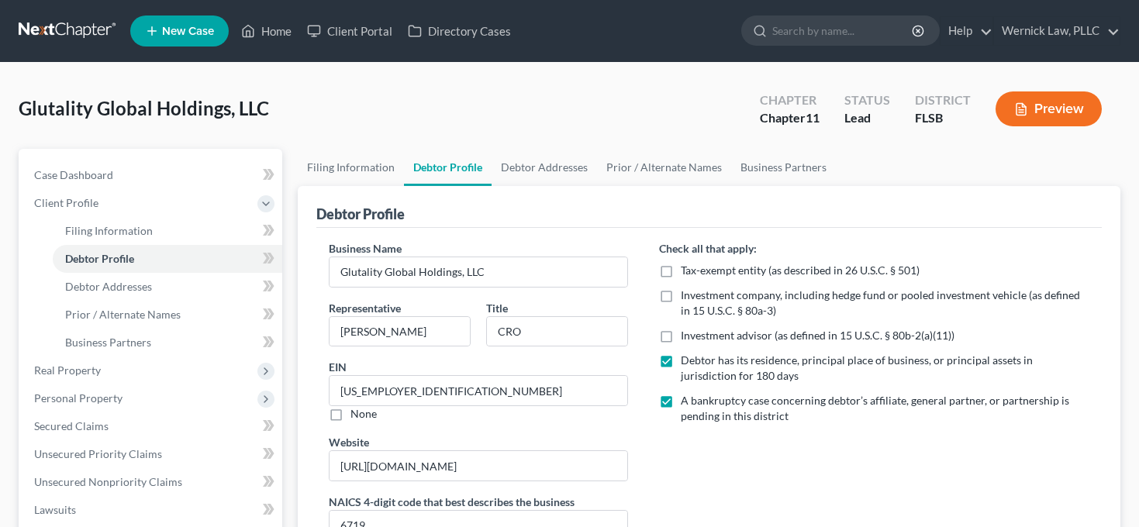  What do you see at coordinates (67, 370) in the screenshot?
I see `span: Real Property` at bounding box center [67, 370].